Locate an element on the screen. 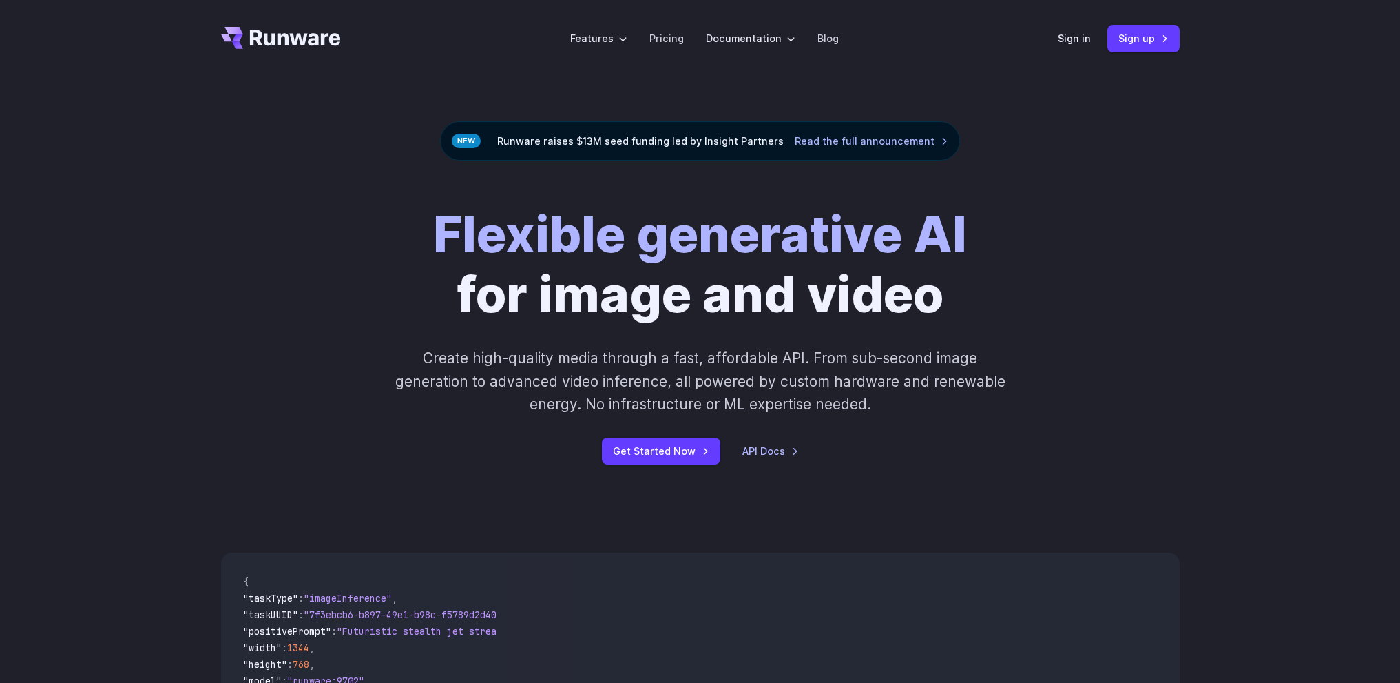 The height and width of the screenshot is (683, 1400). label: Features is located at coordinates (599, 38).